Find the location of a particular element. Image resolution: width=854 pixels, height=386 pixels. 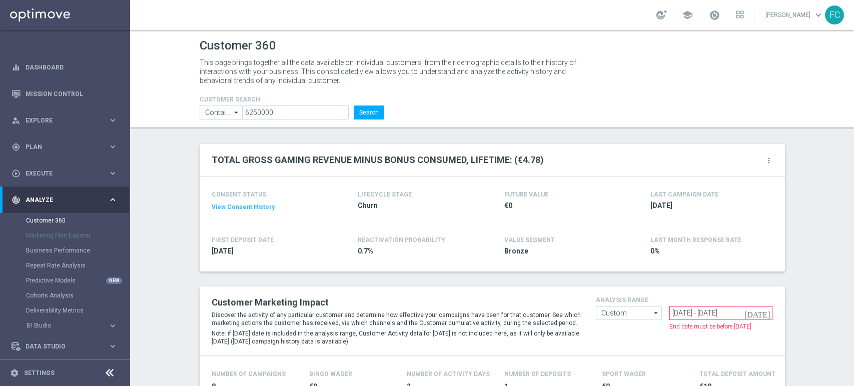

span: Explore is located at coordinates (67, 121).